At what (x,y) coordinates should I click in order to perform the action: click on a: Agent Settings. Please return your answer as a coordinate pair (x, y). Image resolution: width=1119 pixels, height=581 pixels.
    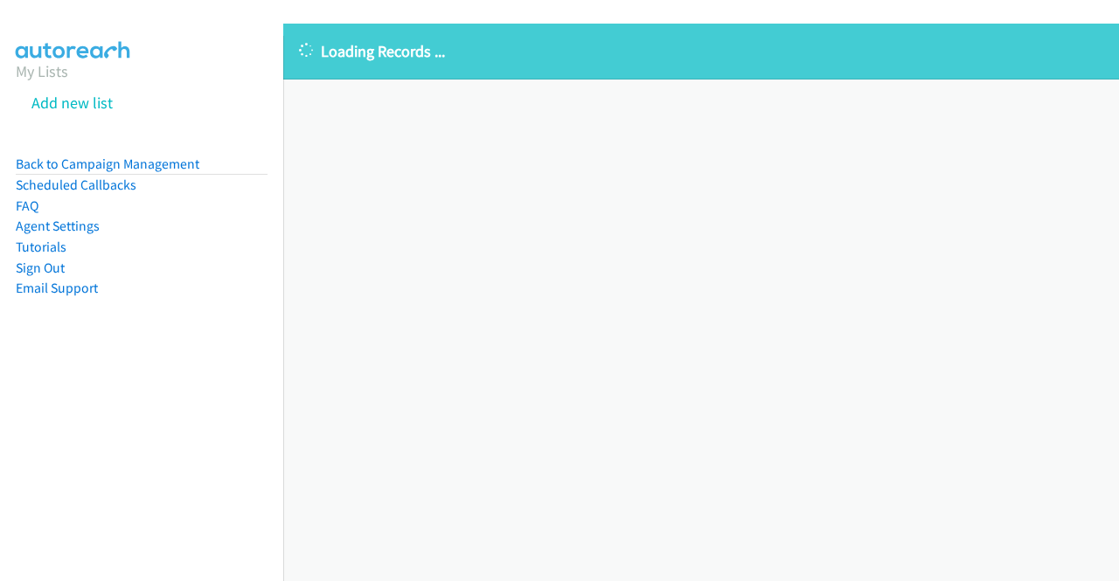
    Looking at the image, I should click on (58, 225).